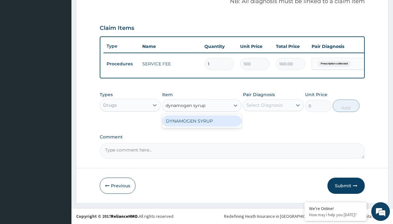 The width and height of the screenshot is (393, 224). Describe the element at coordinates (342, 46) in the screenshot. I see `th: Pair Diagnosis` at that location.